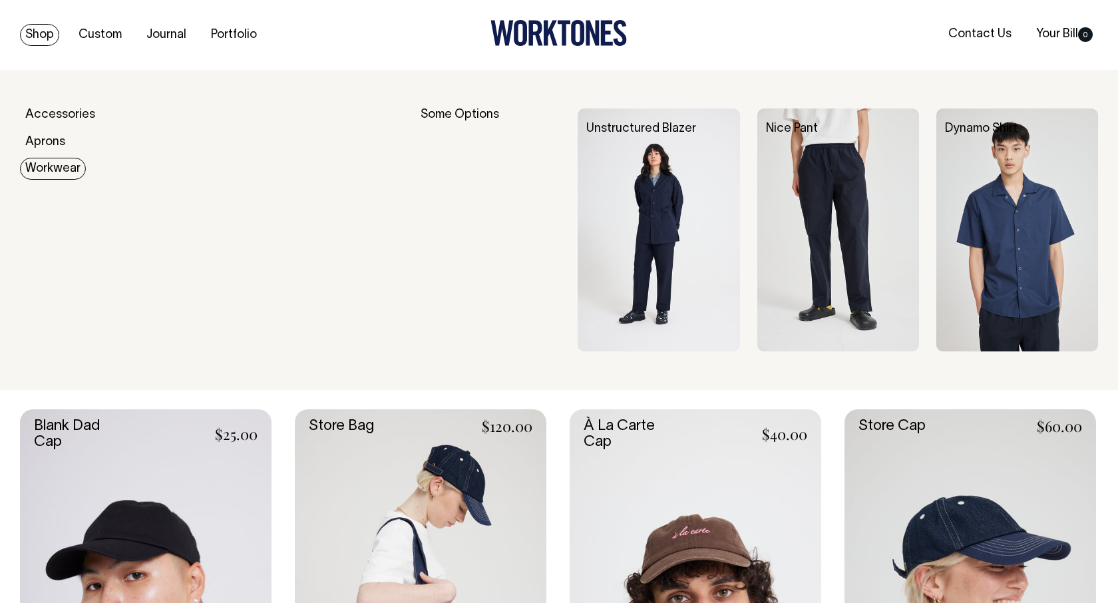 The height and width of the screenshot is (603, 1118). Describe the element at coordinates (641, 128) in the screenshot. I see `a: Unstructured Blazer` at that location.